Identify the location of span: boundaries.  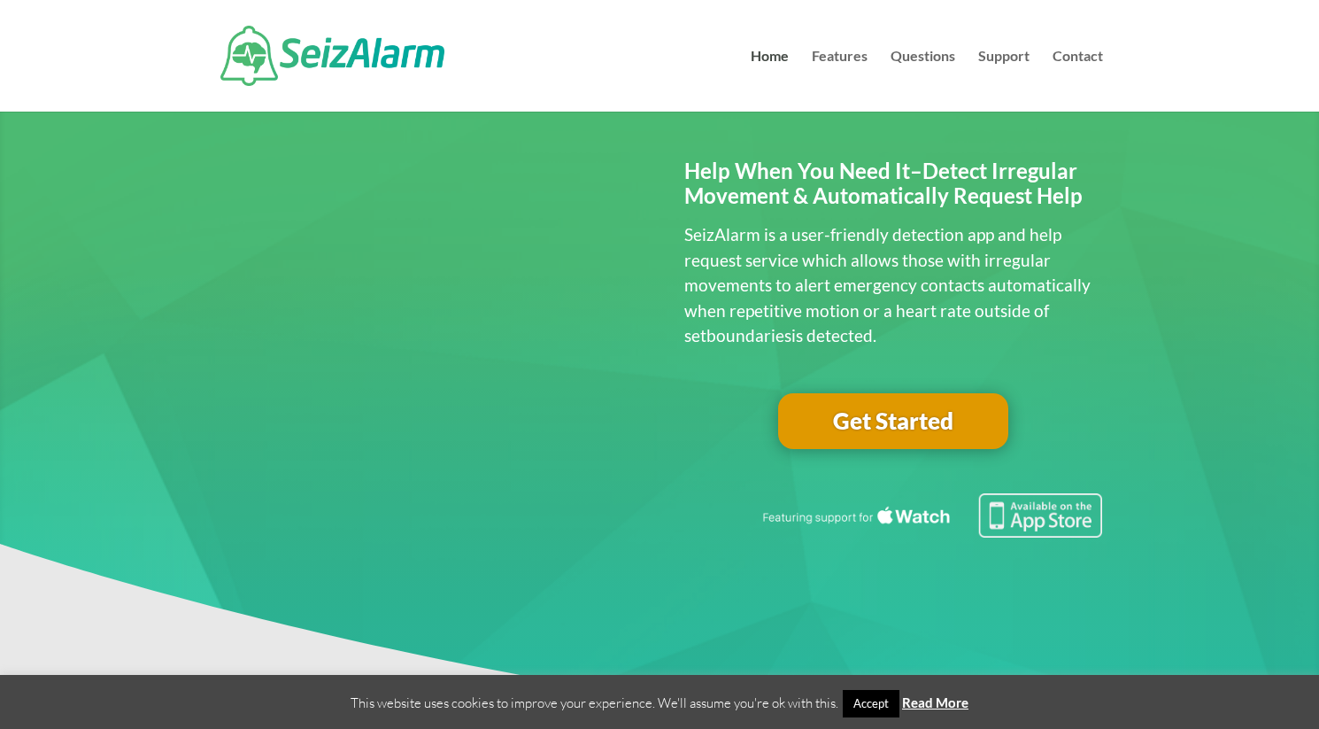
(749, 335).